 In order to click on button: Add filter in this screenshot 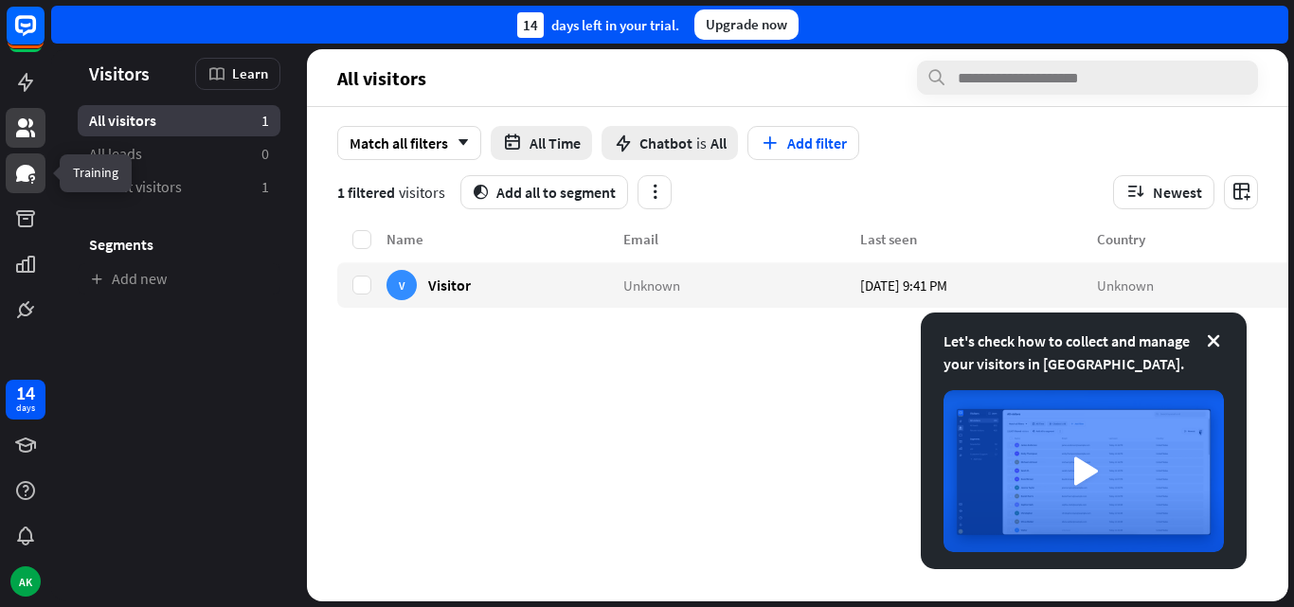, I will do `click(803, 143)`.